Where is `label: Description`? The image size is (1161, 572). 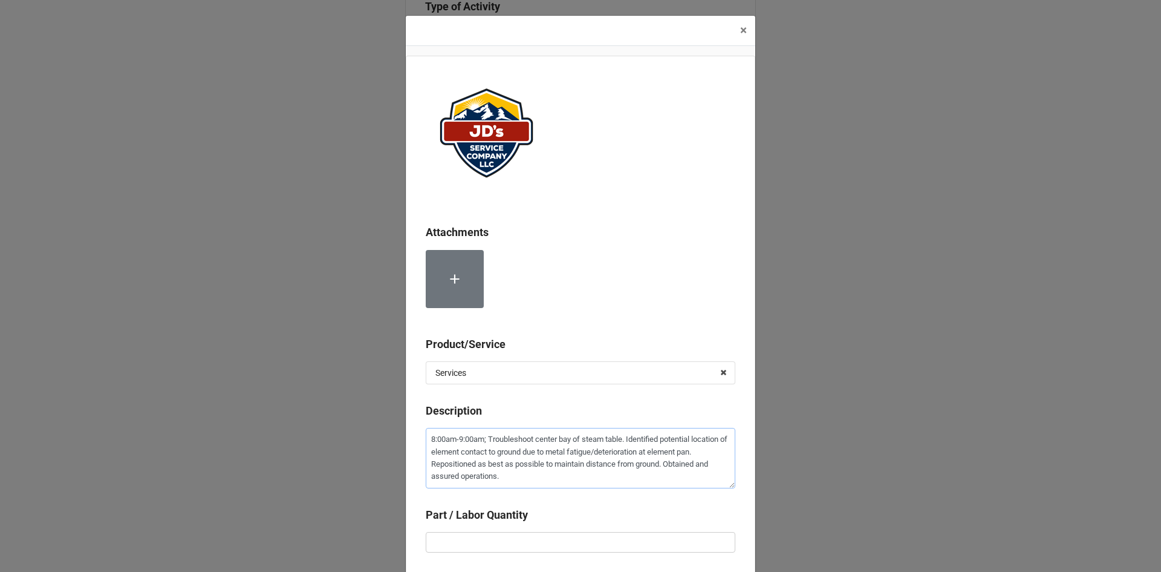 label: Description is located at coordinates (454, 411).